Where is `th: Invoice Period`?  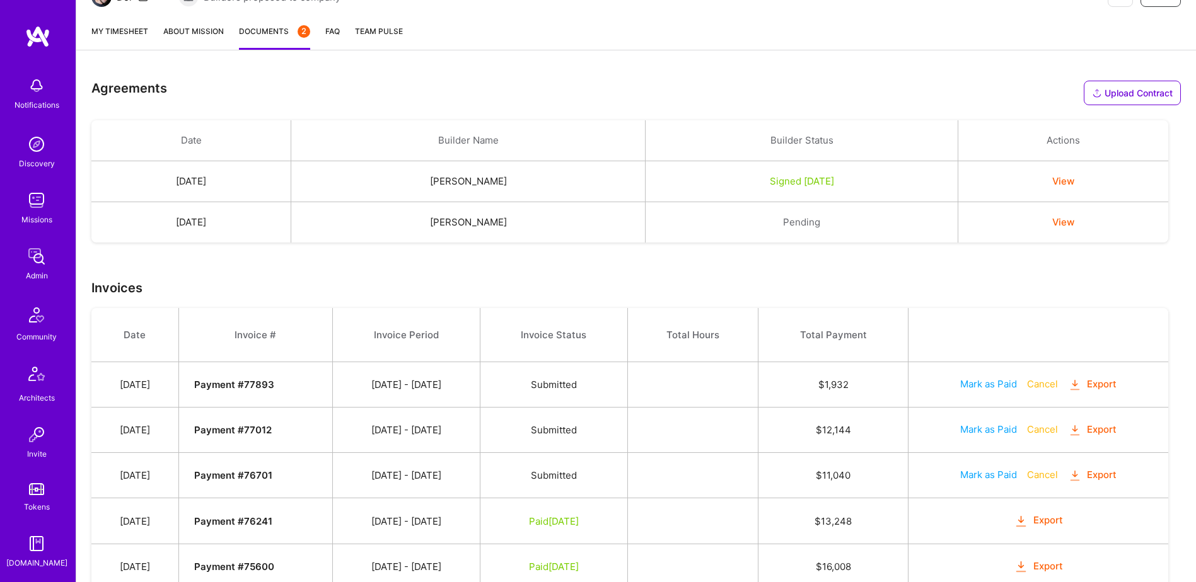 th: Invoice Period is located at coordinates (406, 335).